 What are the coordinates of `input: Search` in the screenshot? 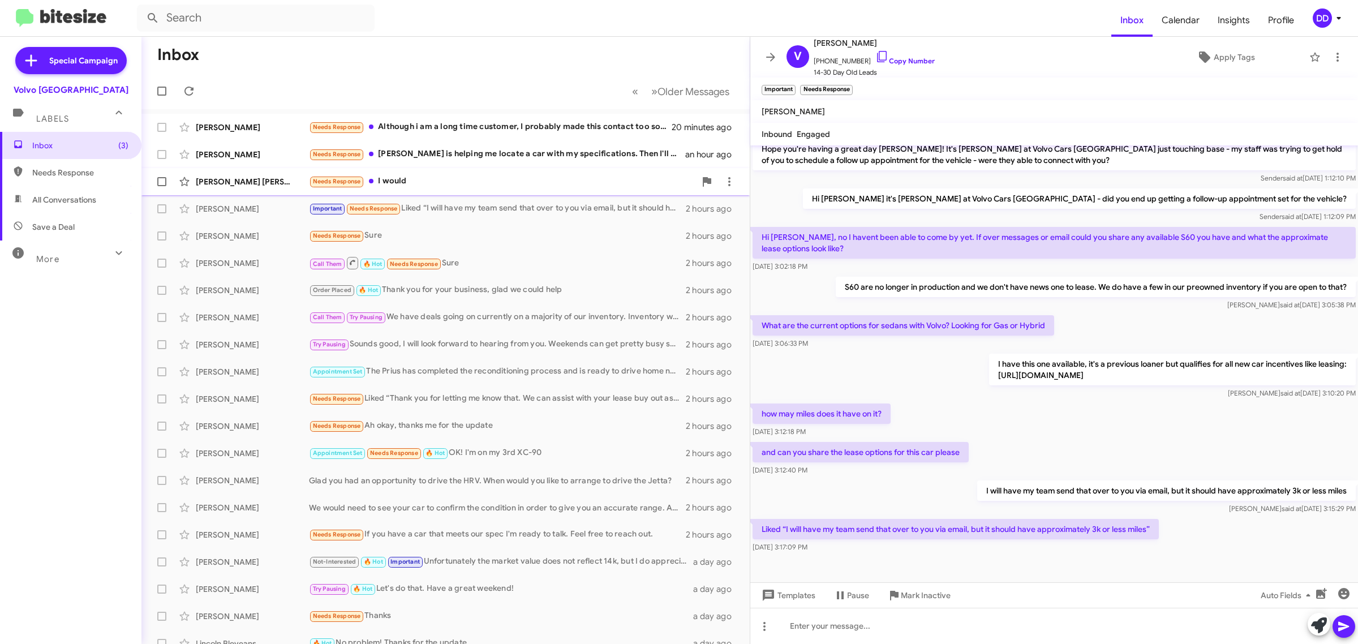 It's located at (256, 18).